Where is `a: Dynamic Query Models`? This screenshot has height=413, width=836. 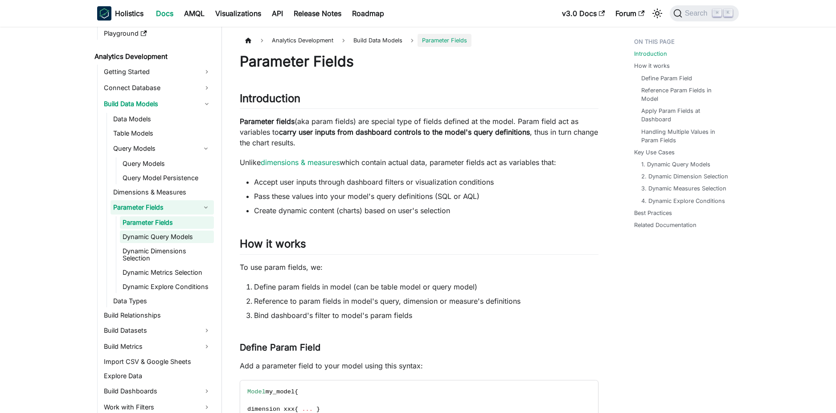 a: Dynamic Query Models is located at coordinates (167, 237).